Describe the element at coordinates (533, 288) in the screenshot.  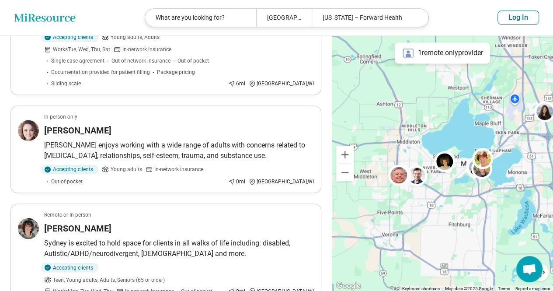
I see `a: Report a map error` at that location.